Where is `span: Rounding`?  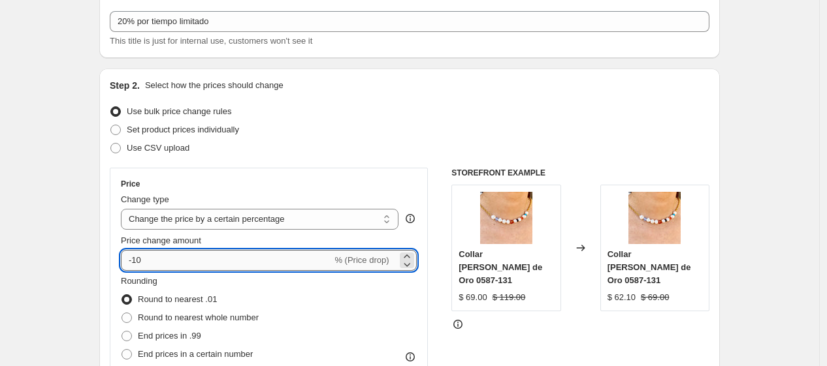
span: Rounding is located at coordinates (139, 281).